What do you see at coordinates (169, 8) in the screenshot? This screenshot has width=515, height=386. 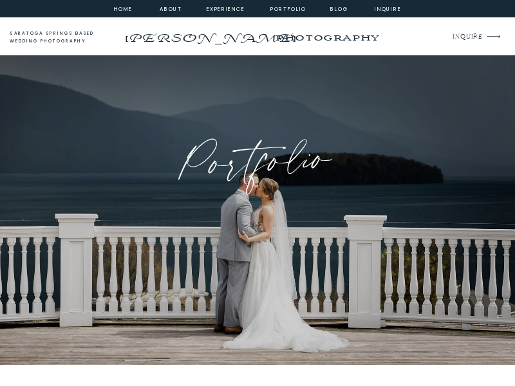 I see `nav: about` at bounding box center [169, 8].